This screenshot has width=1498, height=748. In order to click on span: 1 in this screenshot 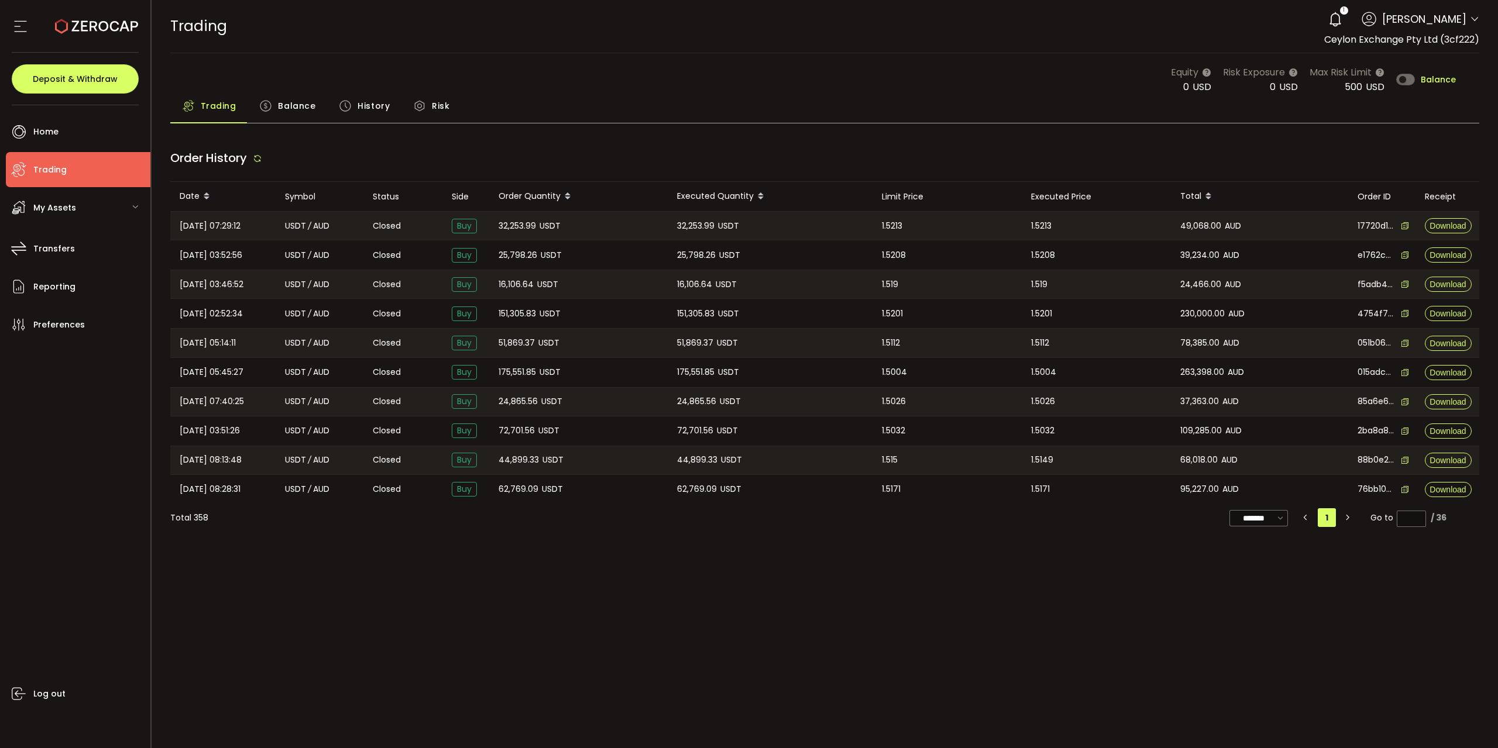, I will do `click(1343, 11)`.